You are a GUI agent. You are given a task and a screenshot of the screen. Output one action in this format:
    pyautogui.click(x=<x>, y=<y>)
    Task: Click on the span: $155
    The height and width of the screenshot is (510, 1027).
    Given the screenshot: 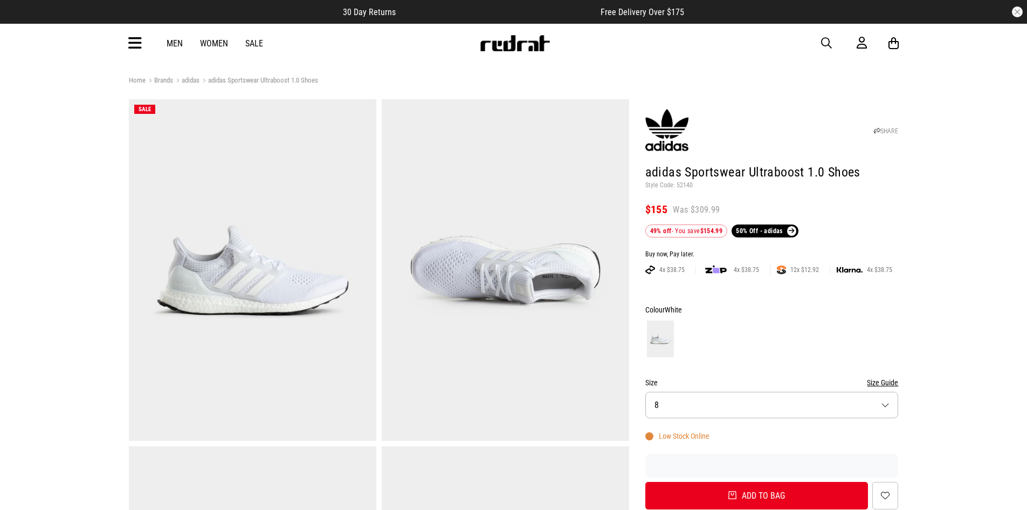 What is the action you would take?
    pyautogui.click(x=657, y=209)
    